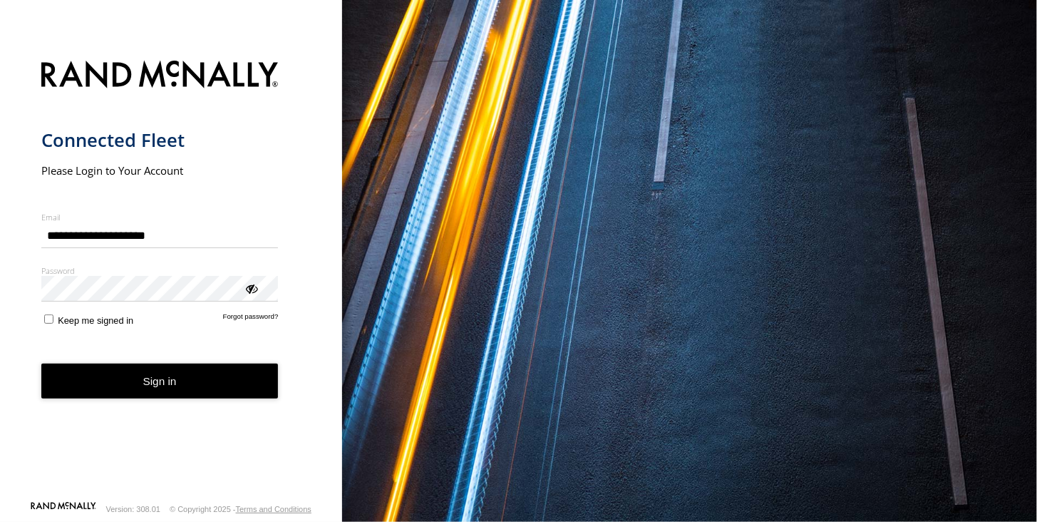  Describe the element at coordinates (95, 320) in the screenshot. I see `span: Keep me signed in` at that location.